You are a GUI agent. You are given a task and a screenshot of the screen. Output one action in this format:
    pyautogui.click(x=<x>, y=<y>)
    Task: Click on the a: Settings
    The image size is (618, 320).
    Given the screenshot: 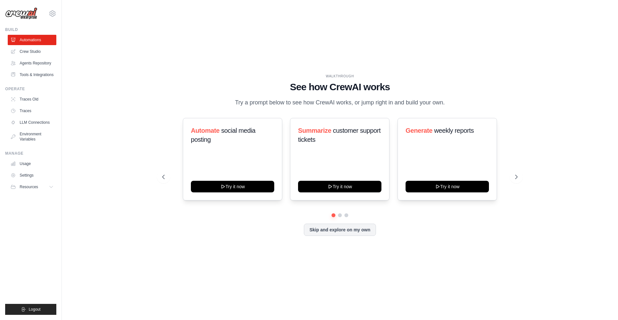 What is the action you would take?
    pyautogui.click(x=32, y=175)
    